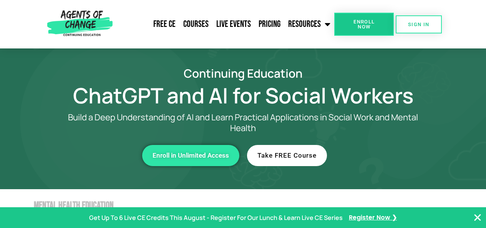 The image size is (486, 228). What do you see at coordinates (233, 24) in the screenshot?
I see `a: Live Events` at bounding box center [233, 24].